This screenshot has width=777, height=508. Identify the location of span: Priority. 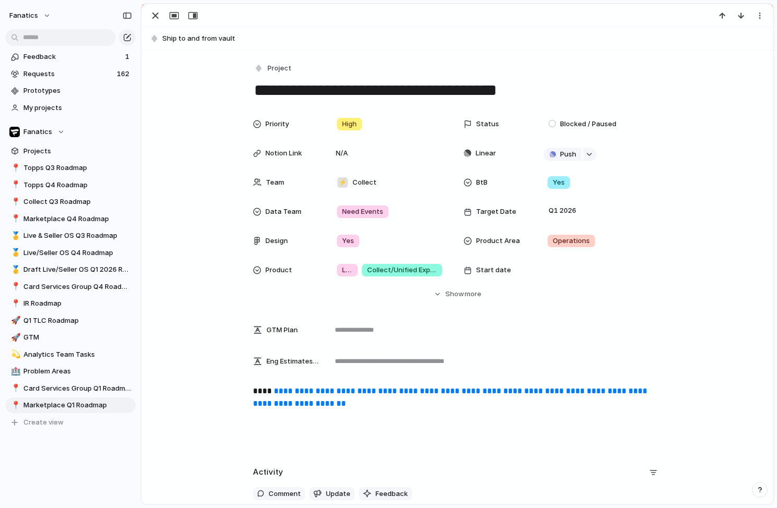
(277, 124).